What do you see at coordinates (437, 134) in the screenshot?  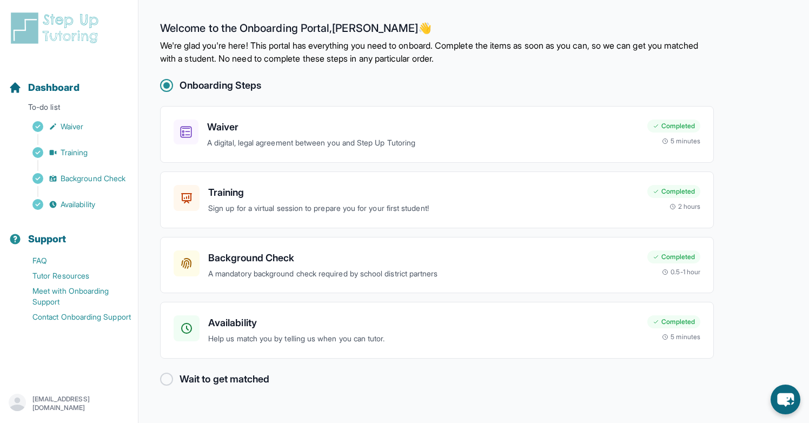 I see `a: WaiverA digital, legal agreement between you and Step Up TutoringCompleted5 minutes` at bounding box center [437, 134].